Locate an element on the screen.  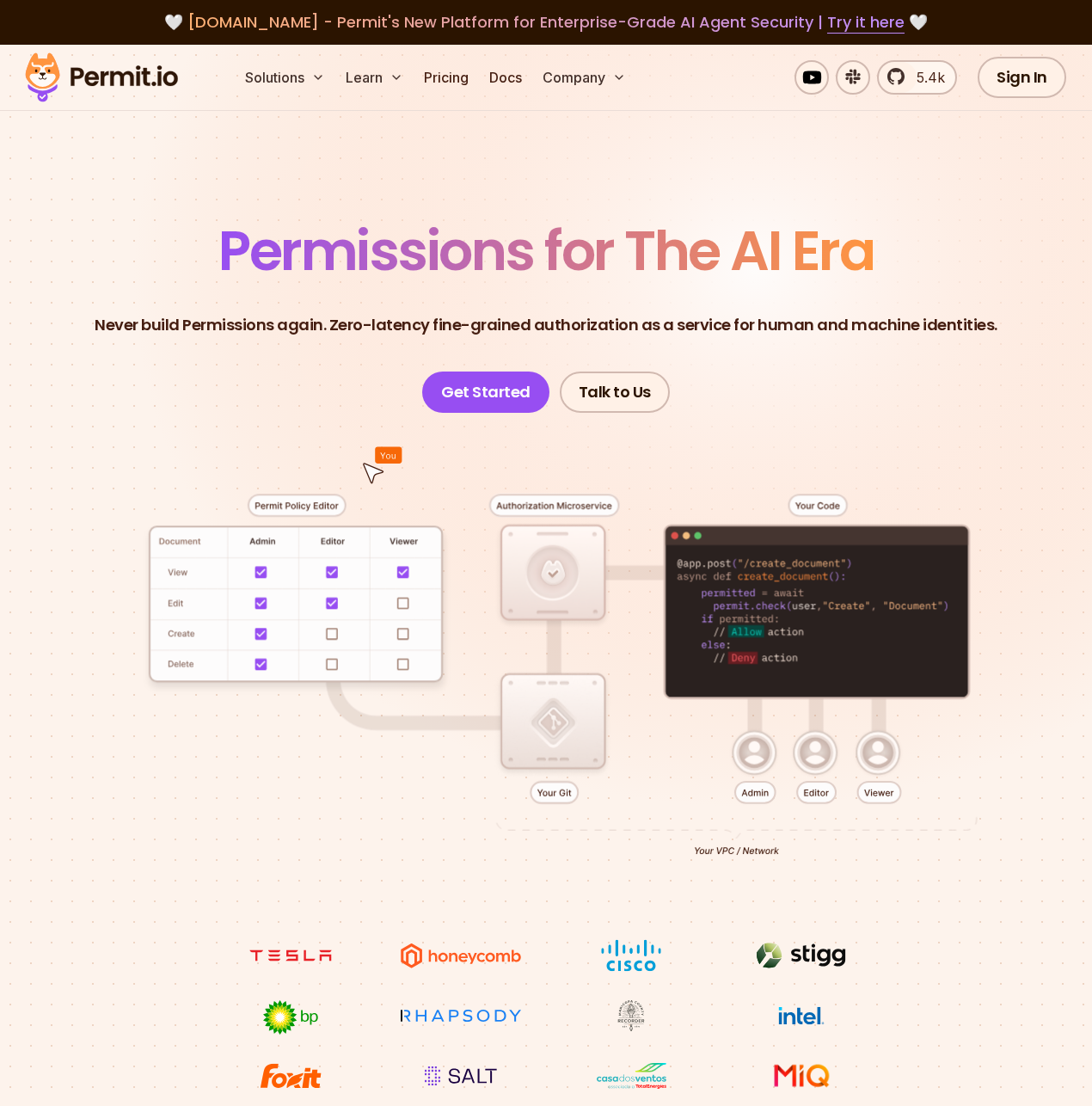
img: Casa dos Ventos is located at coordinates (631, 1076).